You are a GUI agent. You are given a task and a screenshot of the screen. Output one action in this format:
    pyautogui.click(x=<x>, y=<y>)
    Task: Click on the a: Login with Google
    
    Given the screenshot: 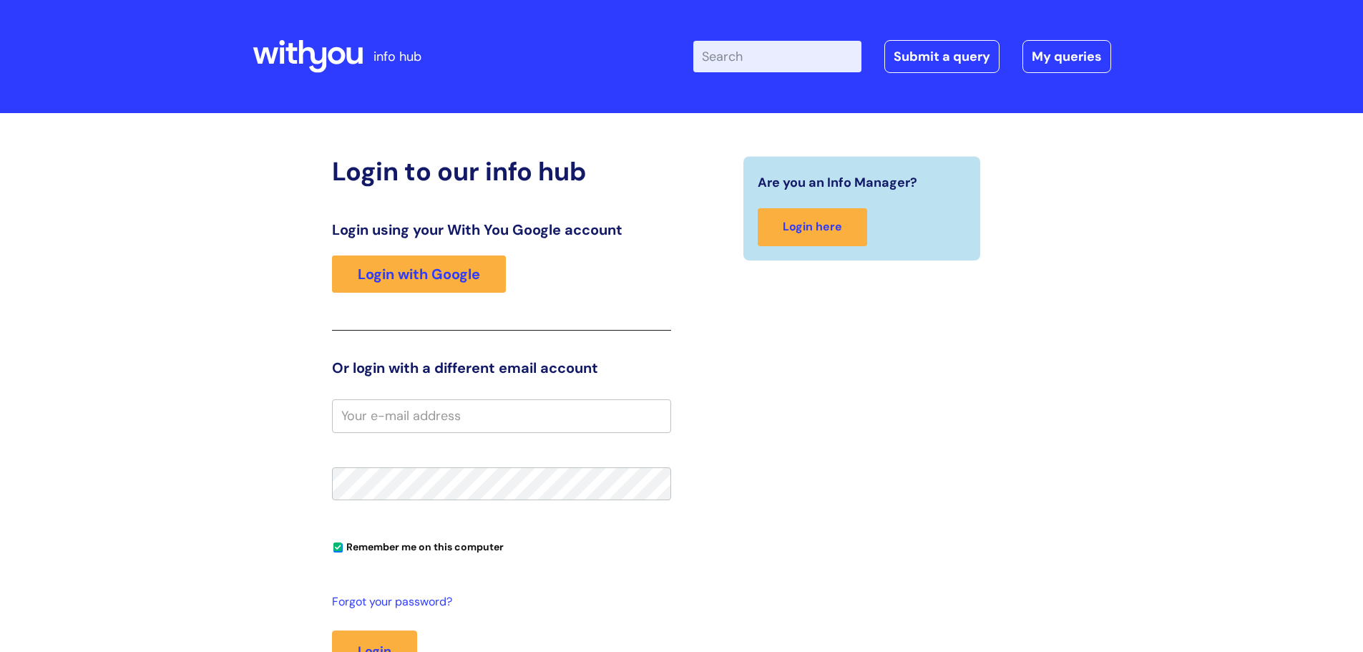 What is the action you would take?
    pyautogui.click(x=418, y=274)
    